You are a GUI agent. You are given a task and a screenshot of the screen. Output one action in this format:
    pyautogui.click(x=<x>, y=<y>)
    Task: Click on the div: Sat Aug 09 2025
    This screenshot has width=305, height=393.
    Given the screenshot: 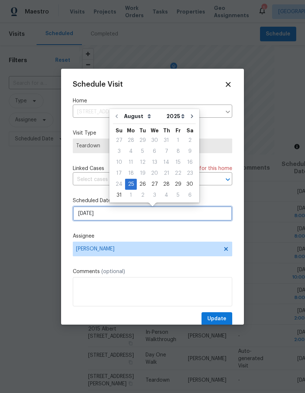 What is the action you would take?
    pyautogui.click(x=190, y=151)
    